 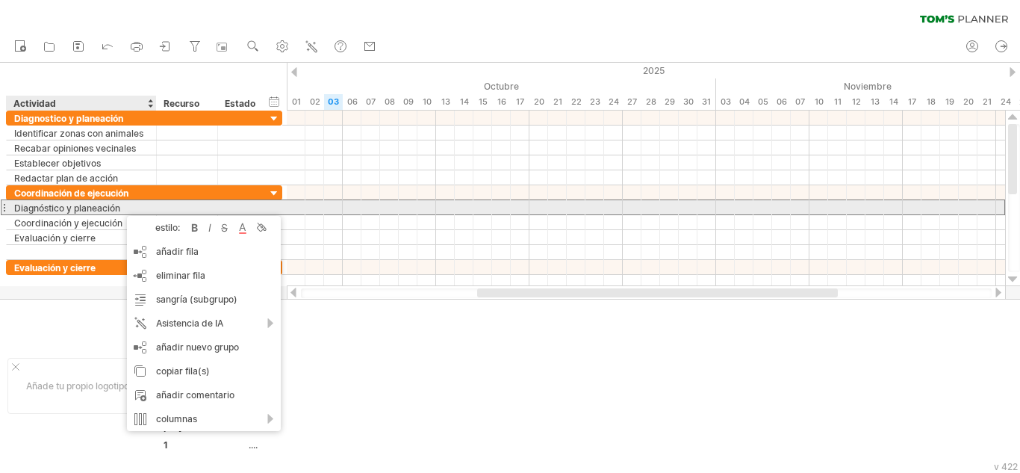 What do you see at coordinates (370, 102) in the screenshot?
I see `div: Martes, 7 de octubre de 2025` at bounding box center [370, 102].